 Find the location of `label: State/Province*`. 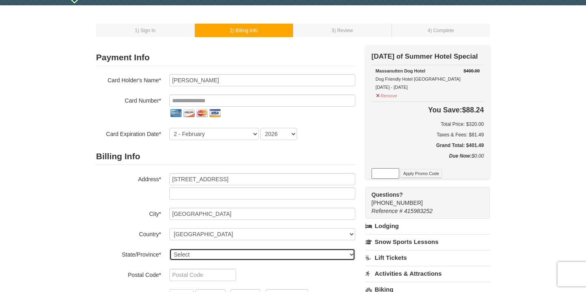

label: State/Province* is located at coordinates (129, 253).